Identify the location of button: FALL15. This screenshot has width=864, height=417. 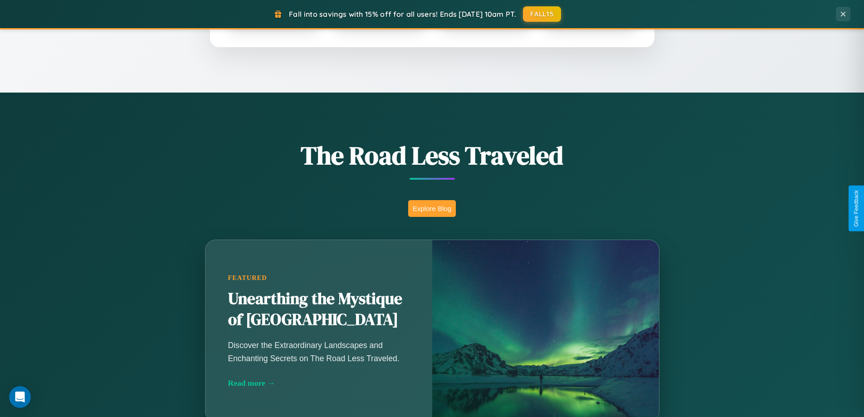
(542, 14).